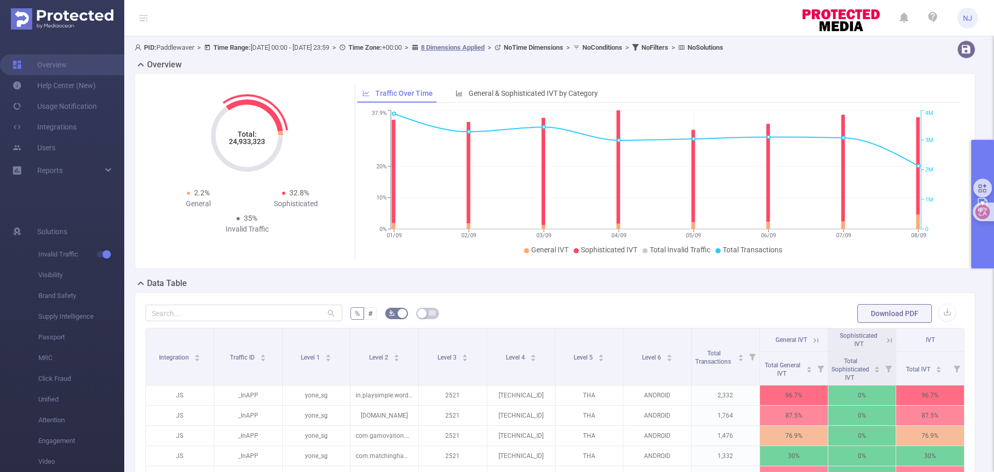  I want to click on span: Traffic Over Time, so click(404, 93).